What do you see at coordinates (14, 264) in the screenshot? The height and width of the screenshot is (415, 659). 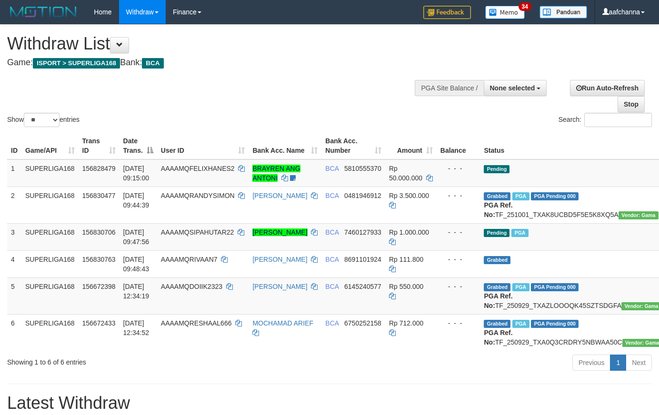 I see `td: 4` at bounding box center [14, 264].